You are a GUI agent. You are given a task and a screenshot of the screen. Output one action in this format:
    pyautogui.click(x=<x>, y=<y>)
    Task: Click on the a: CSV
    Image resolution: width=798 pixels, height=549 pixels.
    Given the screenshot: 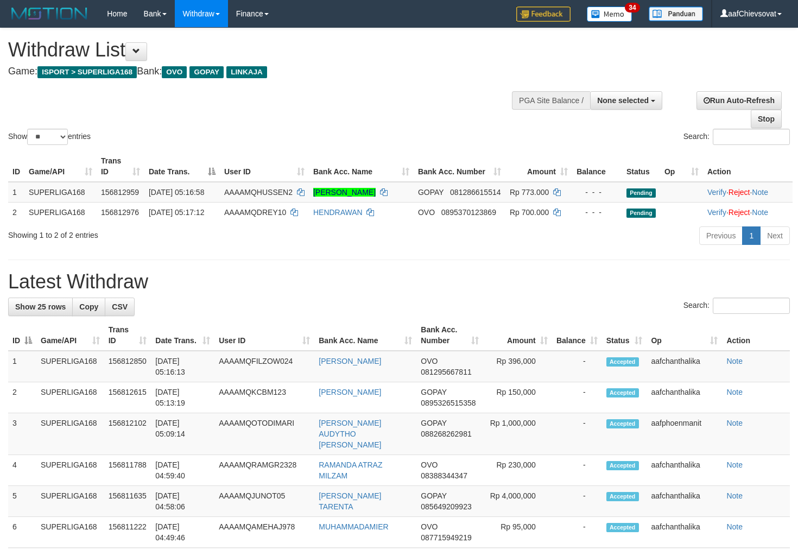 What is the action you would take?
    pyautogui.click(x=119, y=307)
    